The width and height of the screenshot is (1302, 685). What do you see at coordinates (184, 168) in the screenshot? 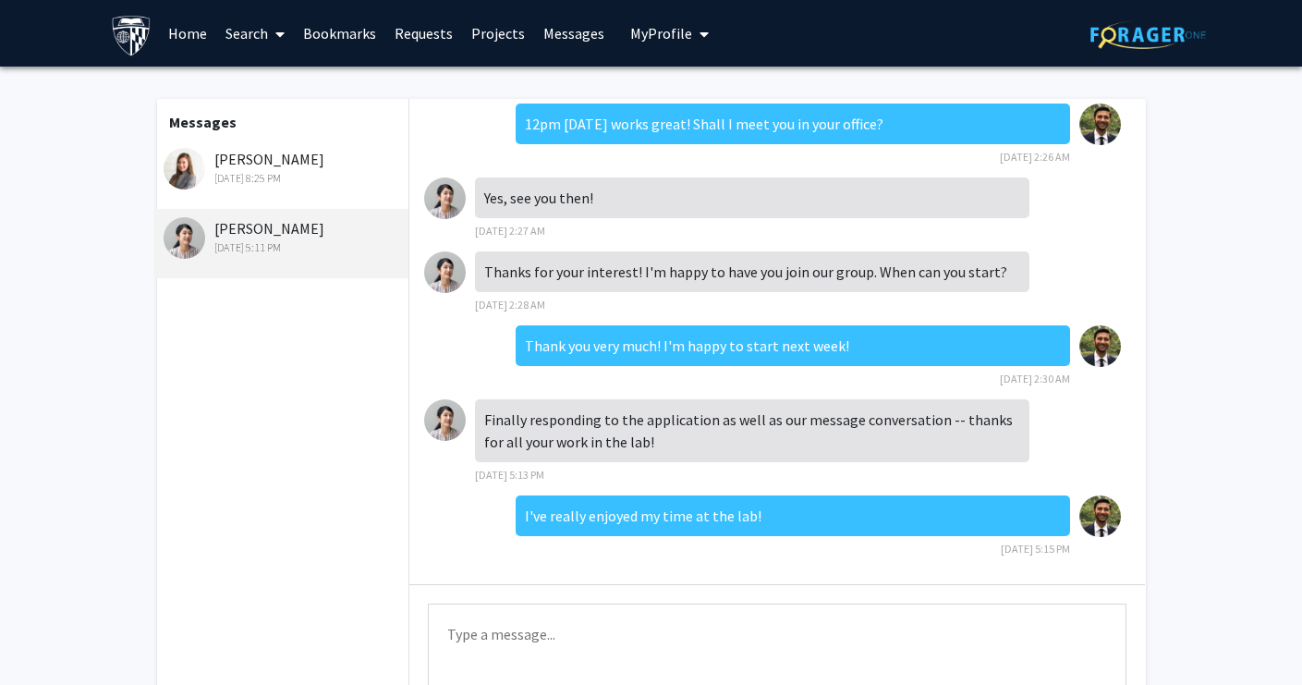
I see `img: Rachel Doe` at bounding box center [184, 168].